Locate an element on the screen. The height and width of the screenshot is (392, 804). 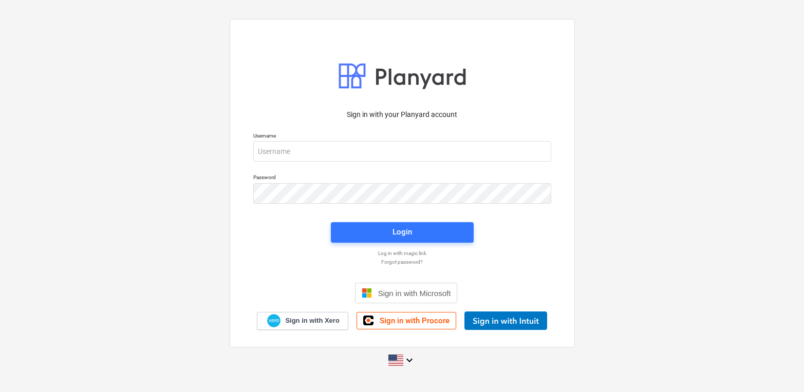
p: Forgot password? is located at coordinates (402, 262).